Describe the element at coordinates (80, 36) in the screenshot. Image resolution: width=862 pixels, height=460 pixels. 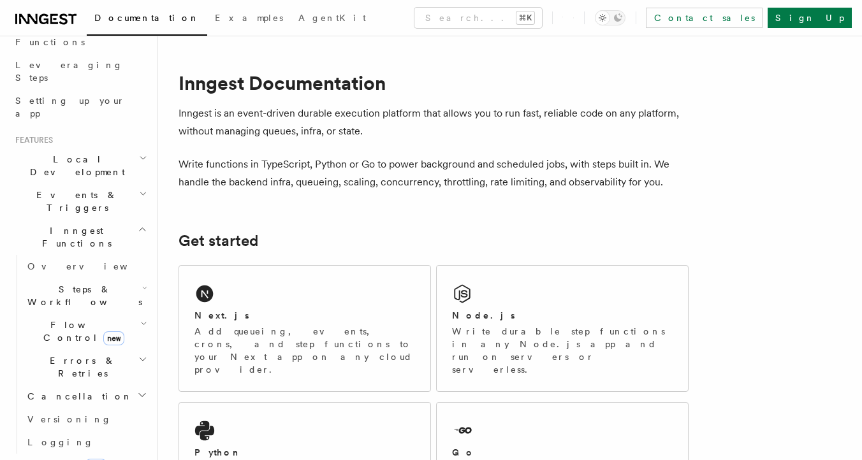
I see `a: Your first Functions` at that location.